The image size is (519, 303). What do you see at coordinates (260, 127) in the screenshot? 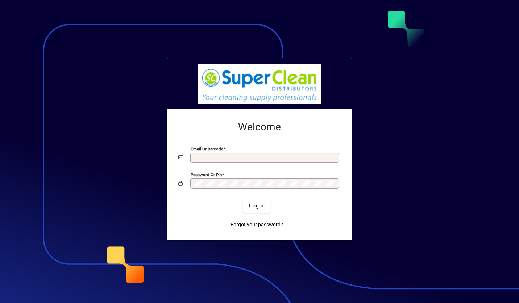
I see `h2: Welcome` at bounding box center [260, 127].